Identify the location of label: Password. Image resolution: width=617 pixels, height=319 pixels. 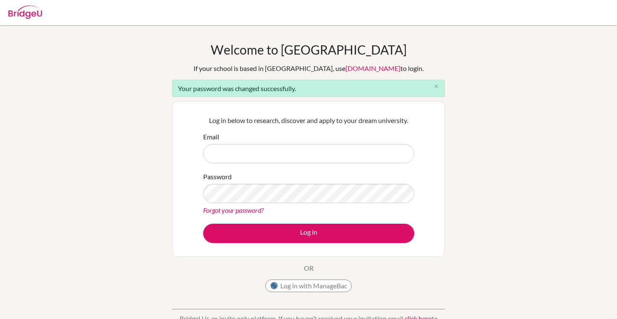
(218, 177).